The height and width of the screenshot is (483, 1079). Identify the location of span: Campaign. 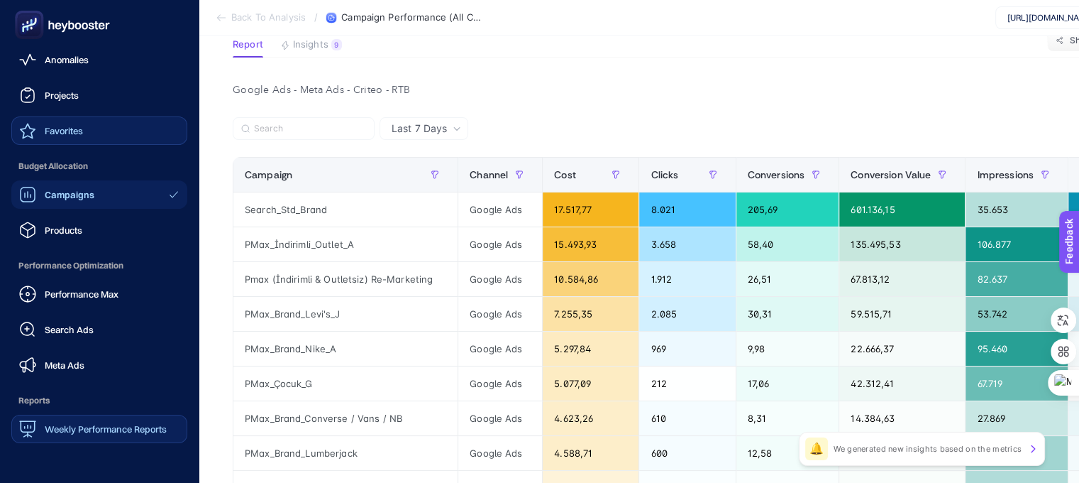
(268, 175).